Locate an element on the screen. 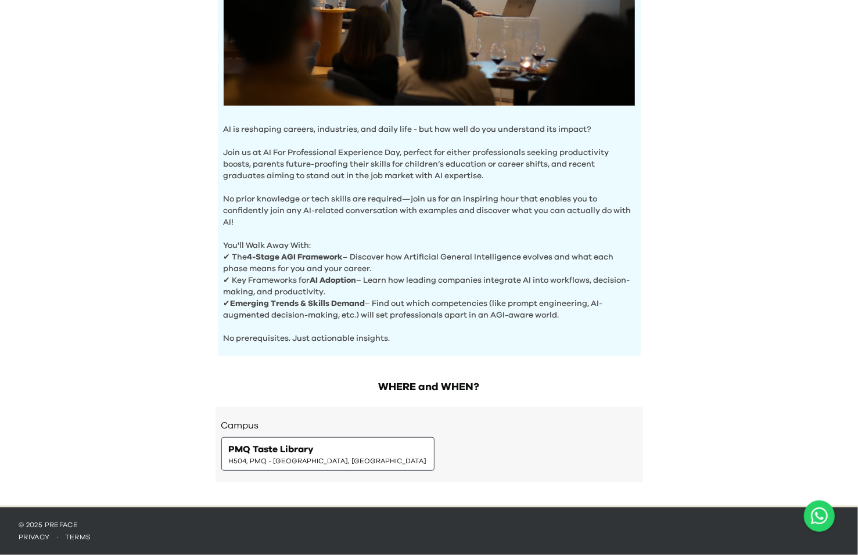  a: Chat with us on WhatsApp is located at coordinates (819, 516).